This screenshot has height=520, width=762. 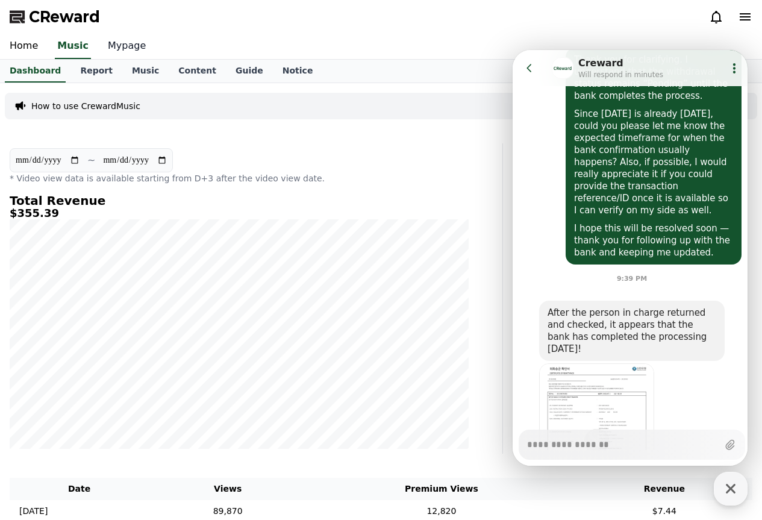 What do you see at coordinates (88, 13) in the screenshot?
I see `div: Creward` at bounding box center [88, 13].